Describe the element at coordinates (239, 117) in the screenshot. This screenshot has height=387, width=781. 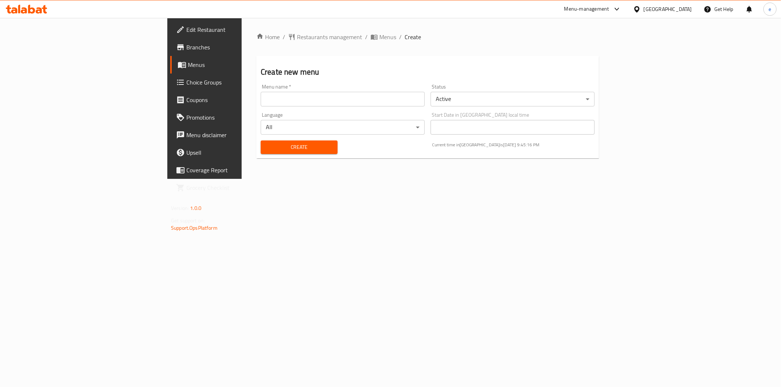
I see `span: Promotions` at that location.